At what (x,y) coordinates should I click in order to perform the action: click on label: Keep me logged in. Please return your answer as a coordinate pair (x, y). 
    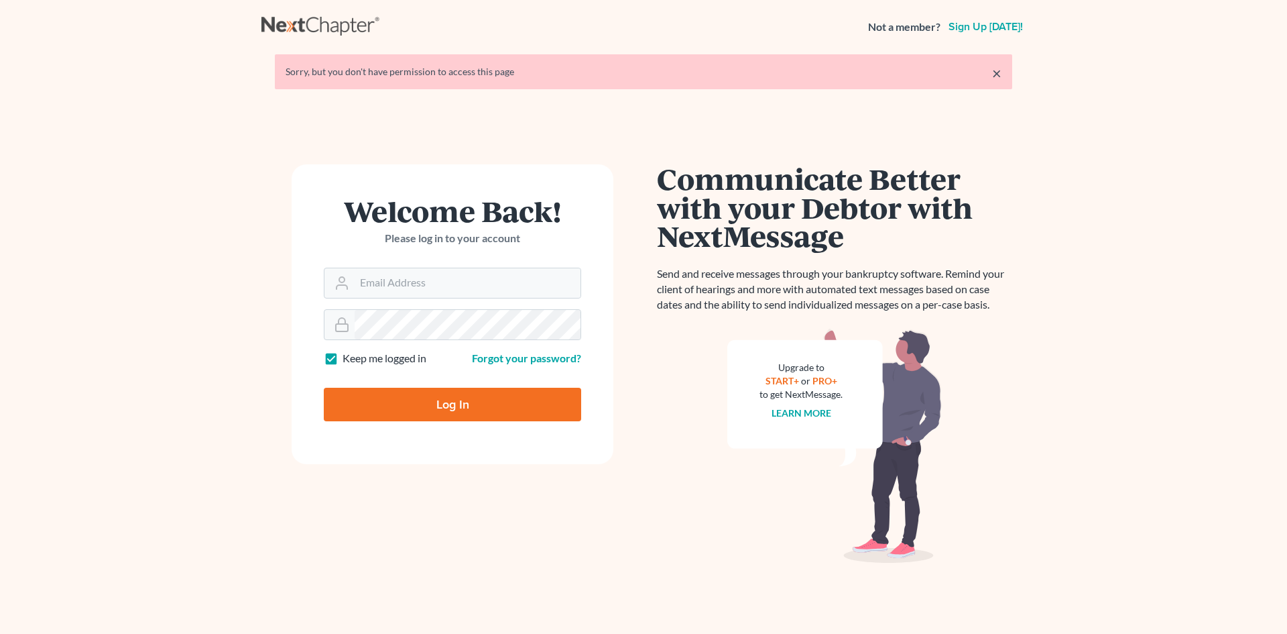
    Looking at the image, I should click on (384, 358).